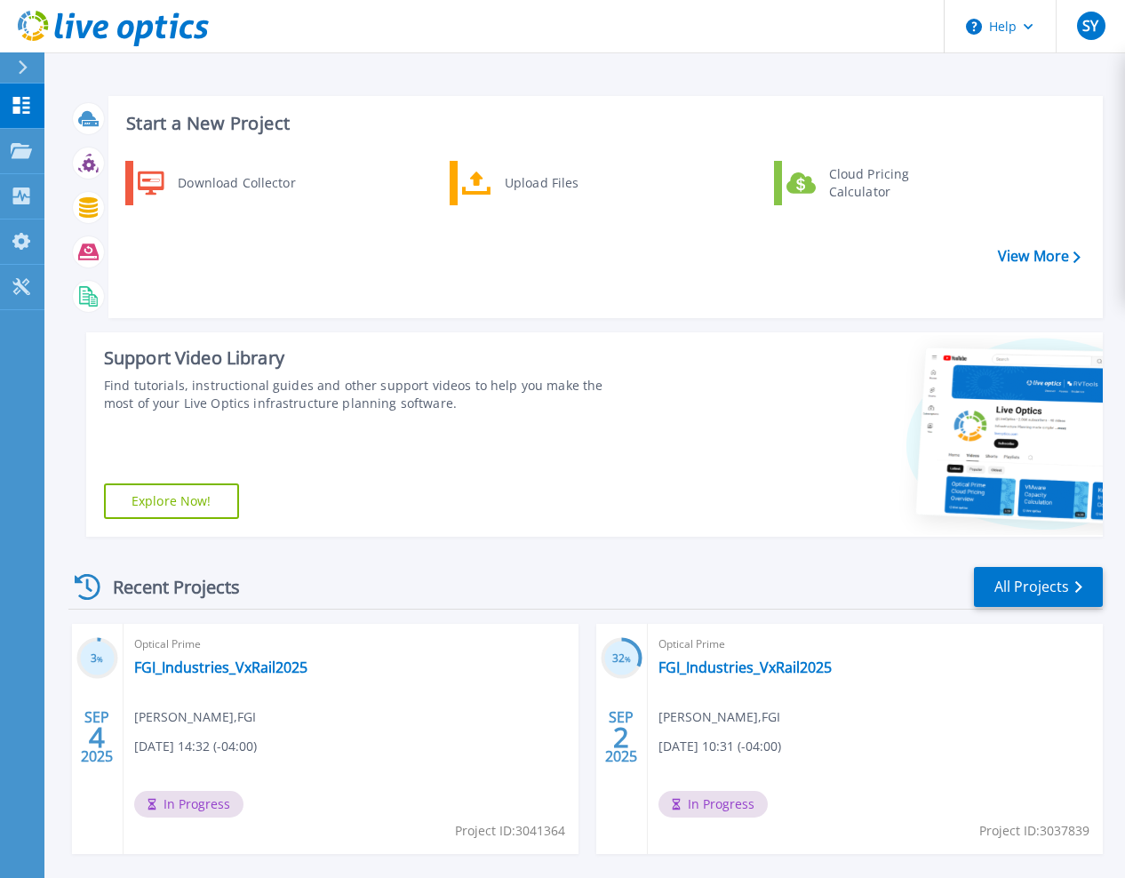 Image resolution: width=1125 pixels, height=878 pixels. I want to click on div: Support Video Library, so click(368, 358).